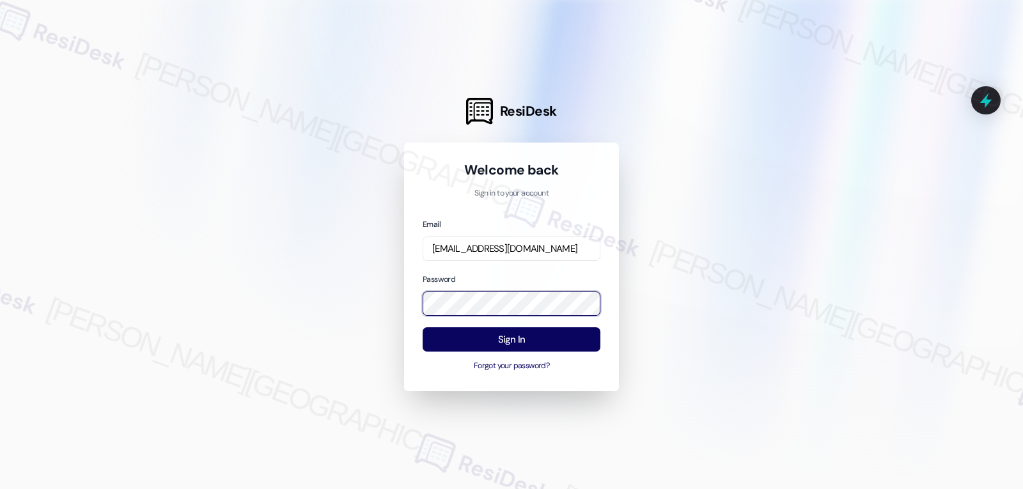 The image size is (1023, 489). I want to click on button: Sign In, so click(512, 340).